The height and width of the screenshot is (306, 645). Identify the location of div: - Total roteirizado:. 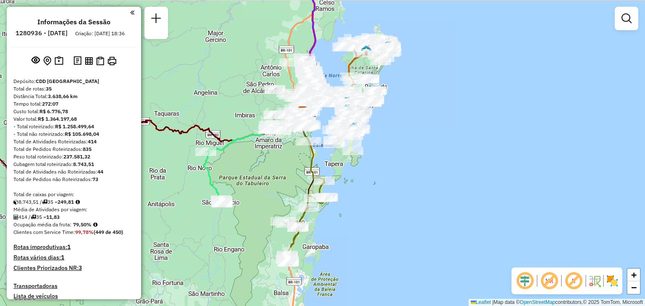
(74, 127).